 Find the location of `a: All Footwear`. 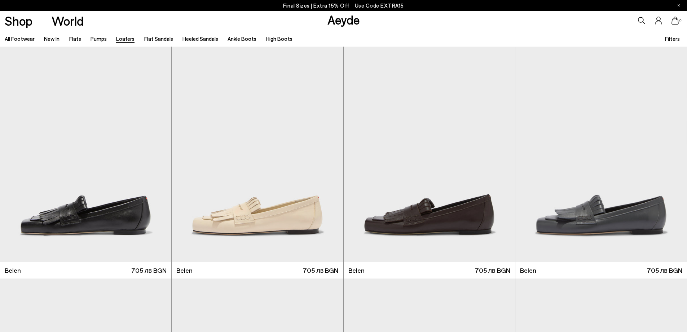

a: All Footwear is located at coordinates (19, 39).